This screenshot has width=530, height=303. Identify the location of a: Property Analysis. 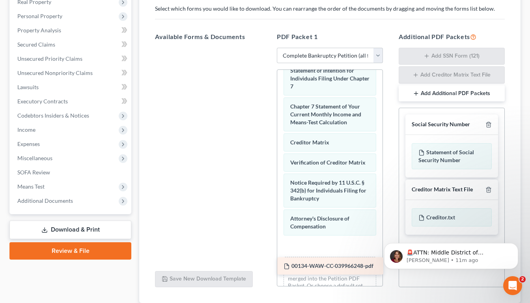
(71, 30).